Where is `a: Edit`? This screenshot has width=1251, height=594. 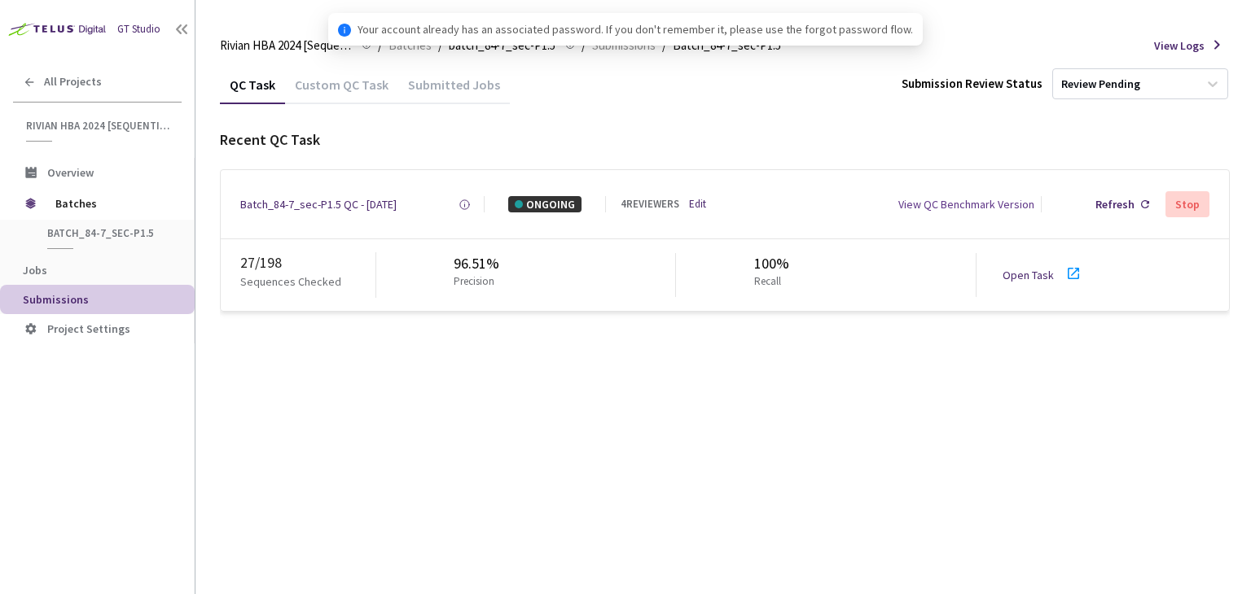 a: Edit is located at coordinates (697, 204).